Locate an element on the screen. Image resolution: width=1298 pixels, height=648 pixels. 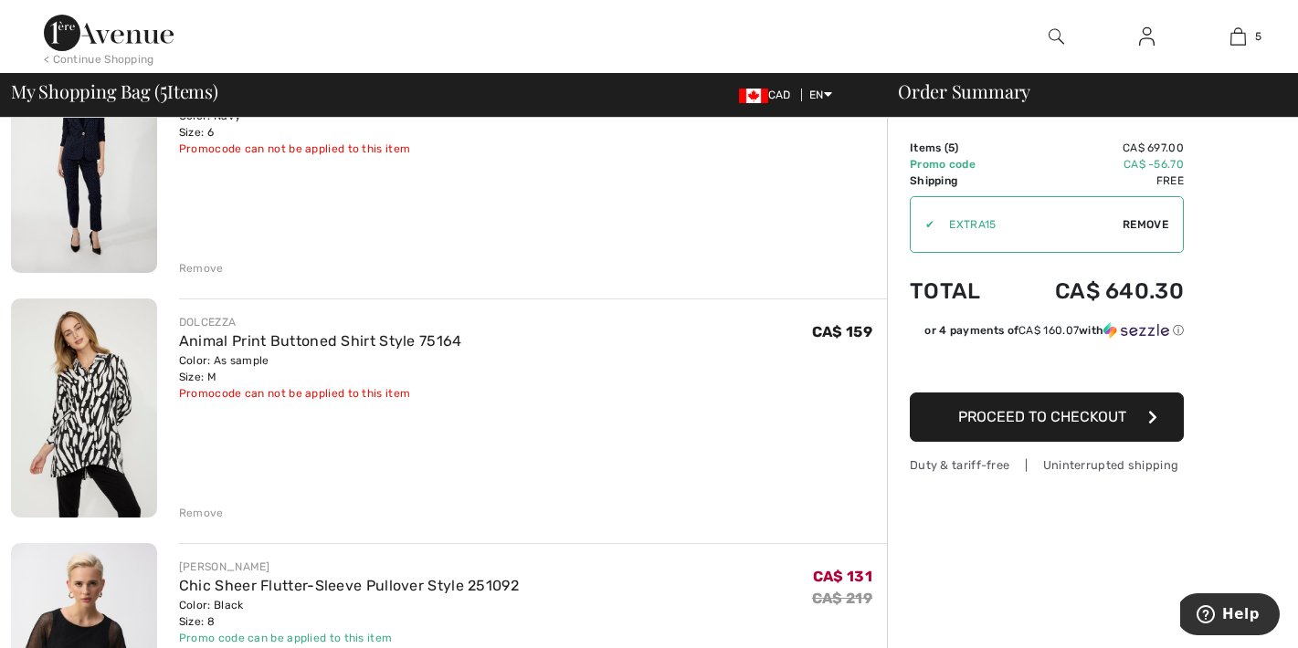
input: Promo code is located at coordinates (1028, 225).